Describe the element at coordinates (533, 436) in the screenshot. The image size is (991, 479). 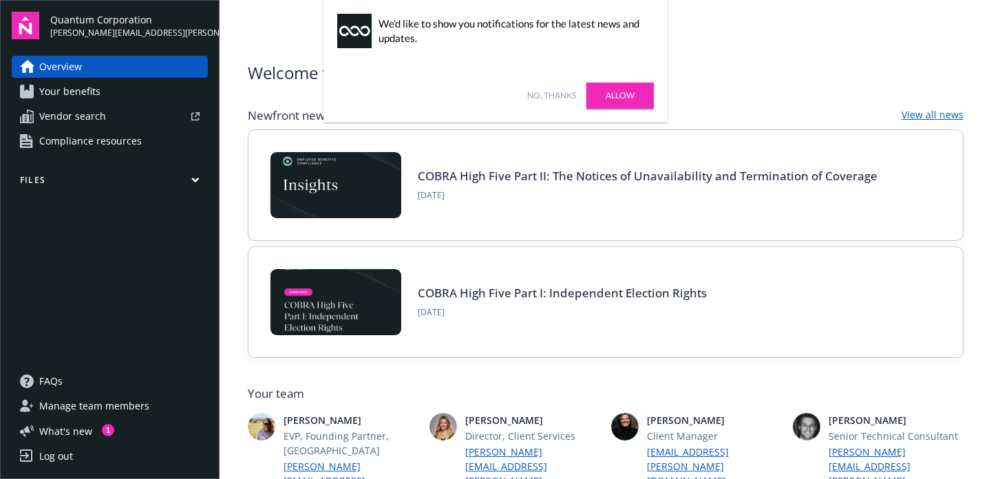
I see `span: Director, Client Services` at that location.